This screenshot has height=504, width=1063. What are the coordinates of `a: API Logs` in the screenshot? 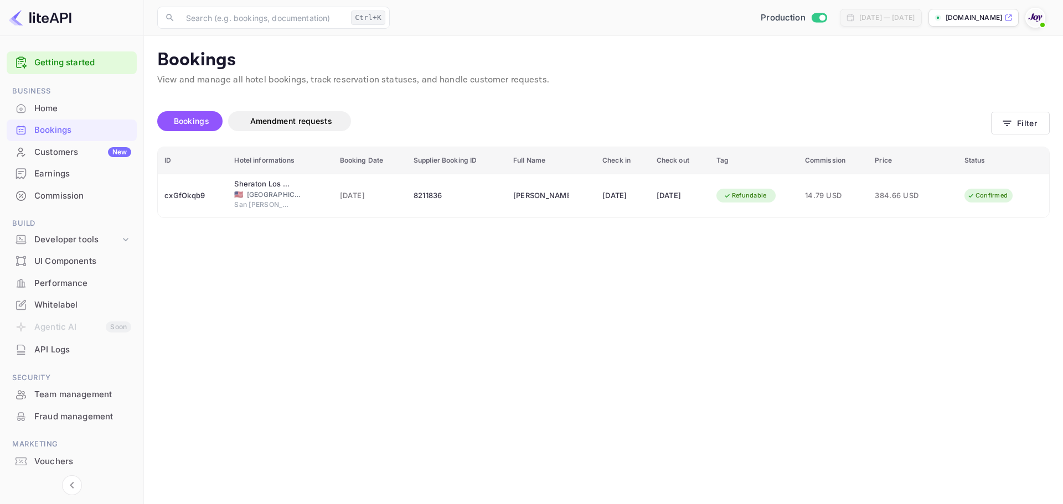 It's located at (71, 349).